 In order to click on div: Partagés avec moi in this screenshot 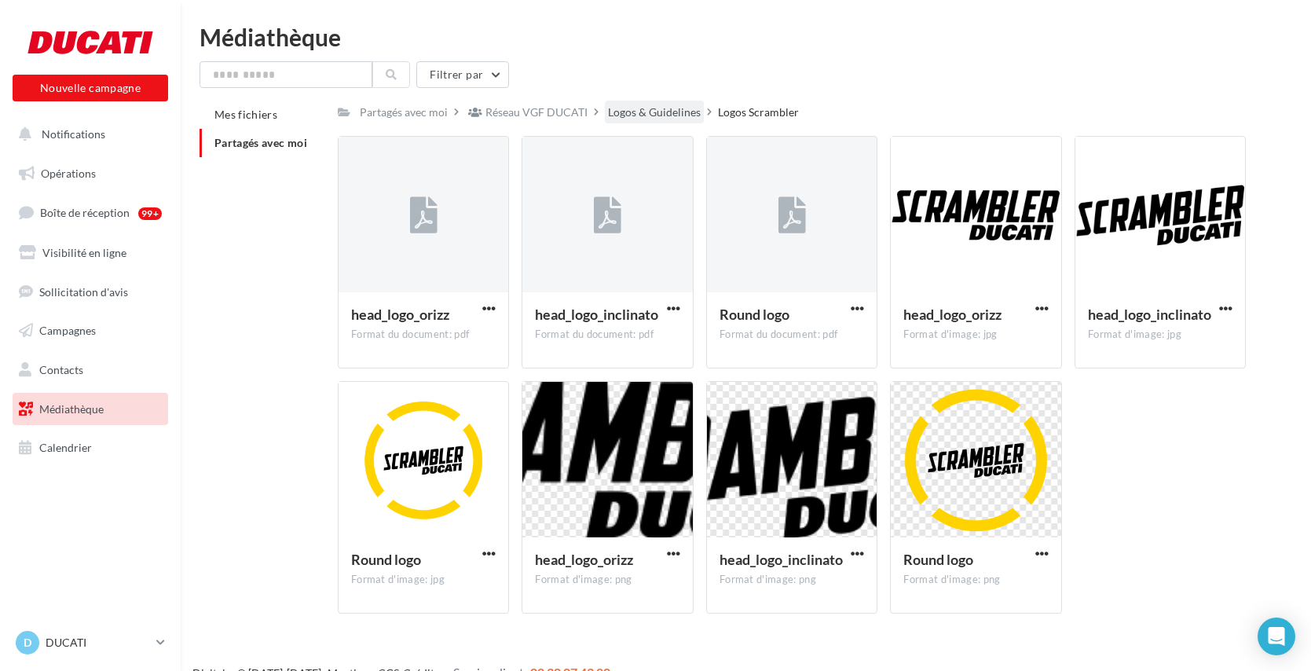, I will do `click(404, 112)`.